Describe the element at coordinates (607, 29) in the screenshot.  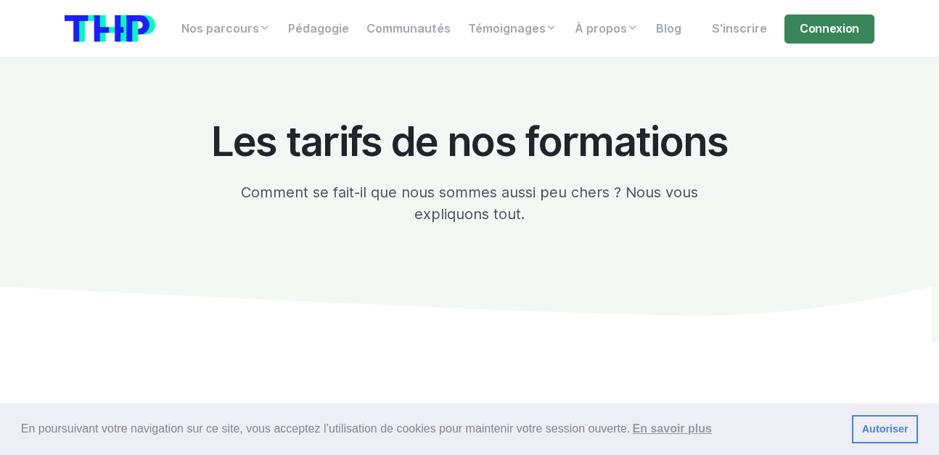
I see `a: À propos` at that location.